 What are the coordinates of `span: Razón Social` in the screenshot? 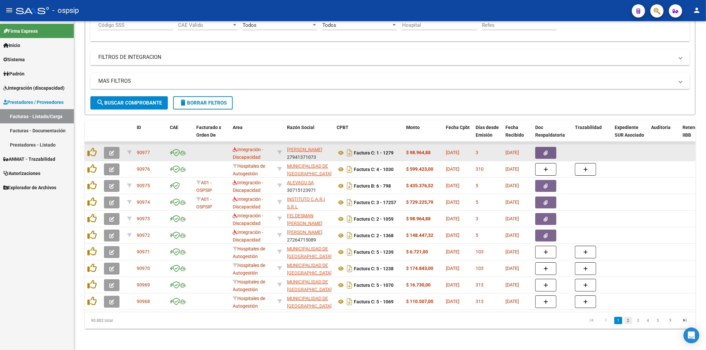 It's located at (301, 128).